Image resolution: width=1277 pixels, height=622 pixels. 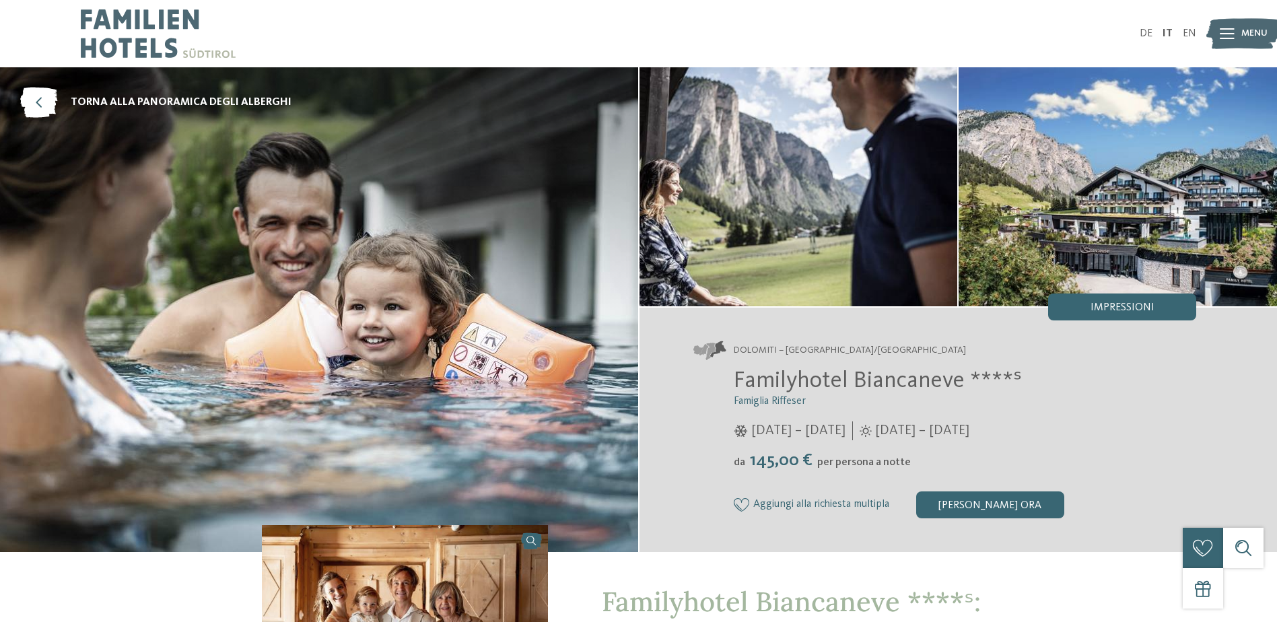 What do you see at coordinates (1146, 34) in the screenshot?
I see `a: DE` at bounding box center [1146, 34].